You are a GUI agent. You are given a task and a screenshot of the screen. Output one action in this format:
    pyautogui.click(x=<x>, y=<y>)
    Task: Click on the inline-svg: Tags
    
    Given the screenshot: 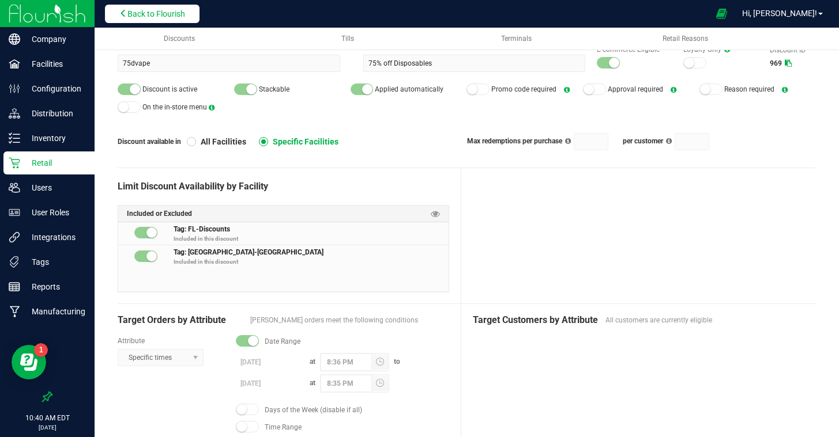 What is the action you would take?
    pyautogui.click(x=14, y=262)
    